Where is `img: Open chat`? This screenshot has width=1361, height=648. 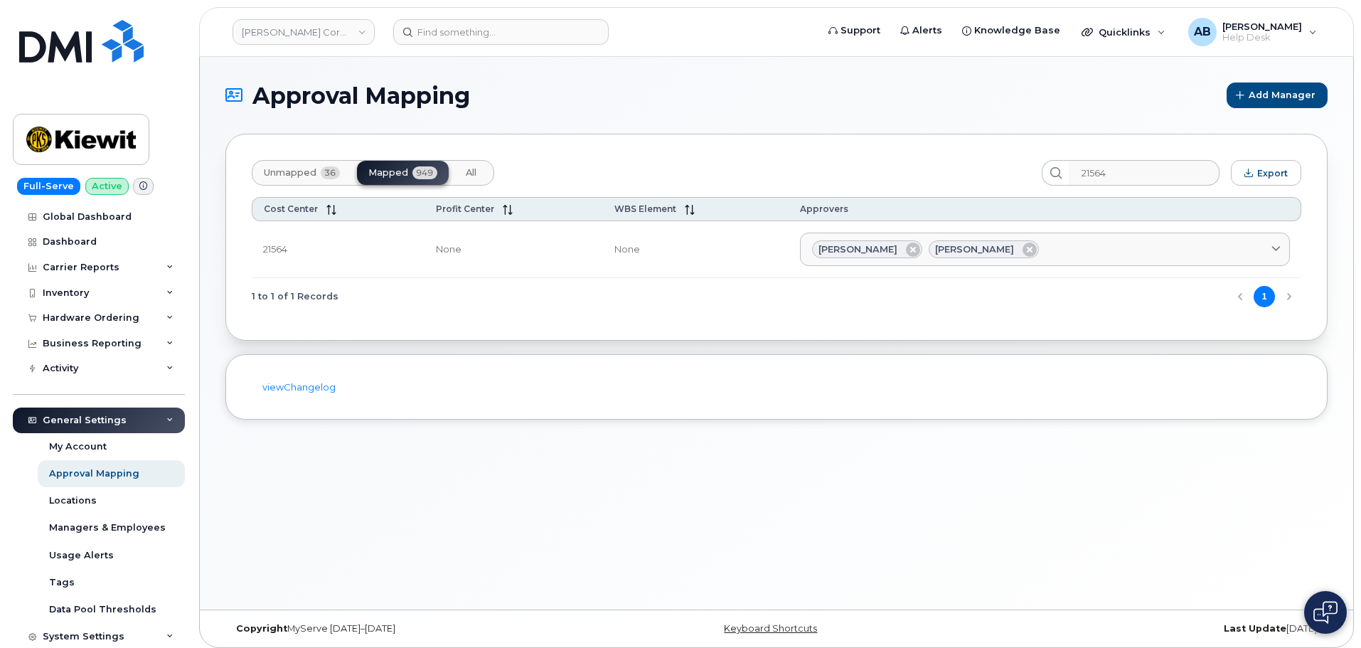
img: Open chat is located at coordinates (1325, 612).